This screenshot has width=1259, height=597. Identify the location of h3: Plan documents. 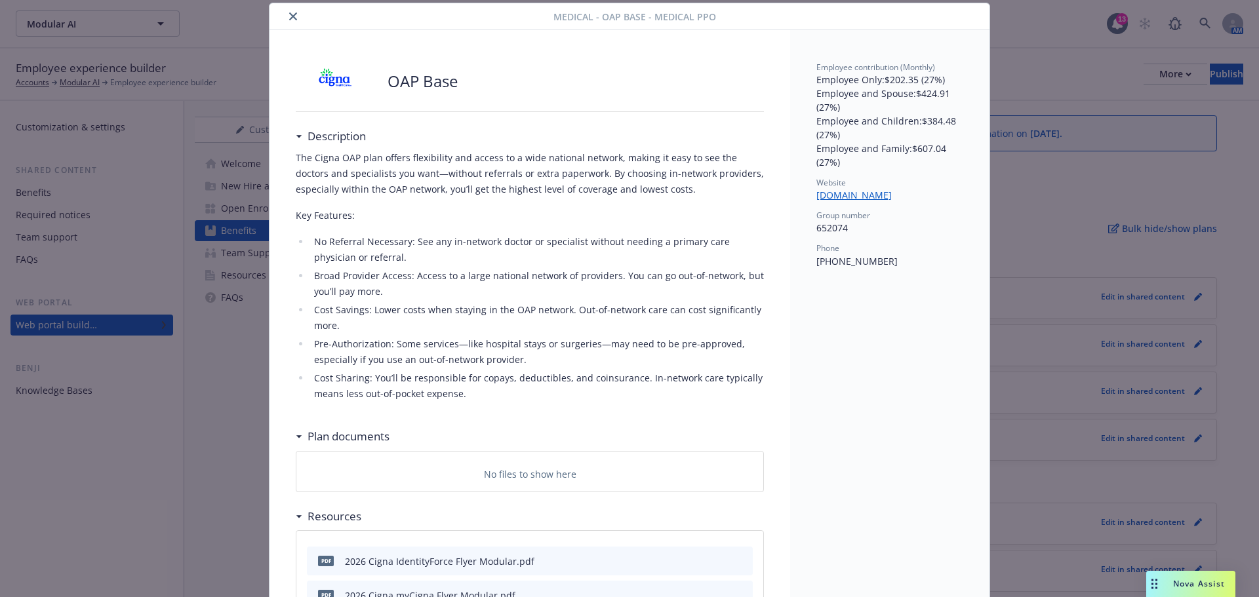
(348, 437).